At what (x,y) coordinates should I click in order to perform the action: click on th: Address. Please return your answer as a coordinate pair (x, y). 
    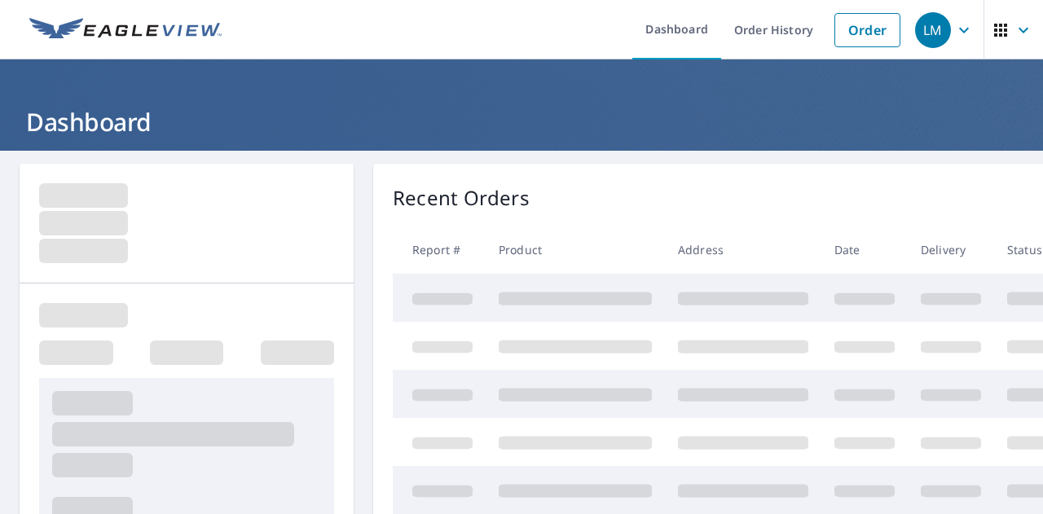
    Looking at the image, I should click on (743, 249).